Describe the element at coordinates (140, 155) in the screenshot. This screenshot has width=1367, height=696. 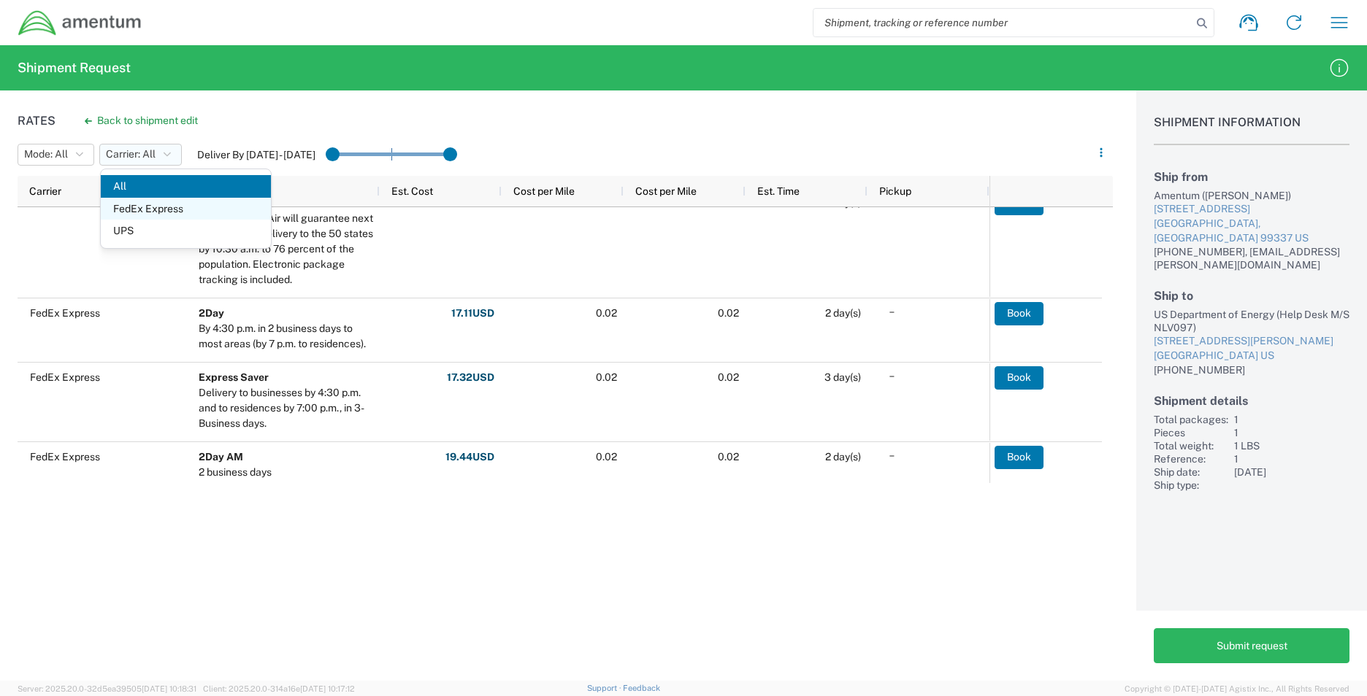
I see `button: Carrier: All` at that location.